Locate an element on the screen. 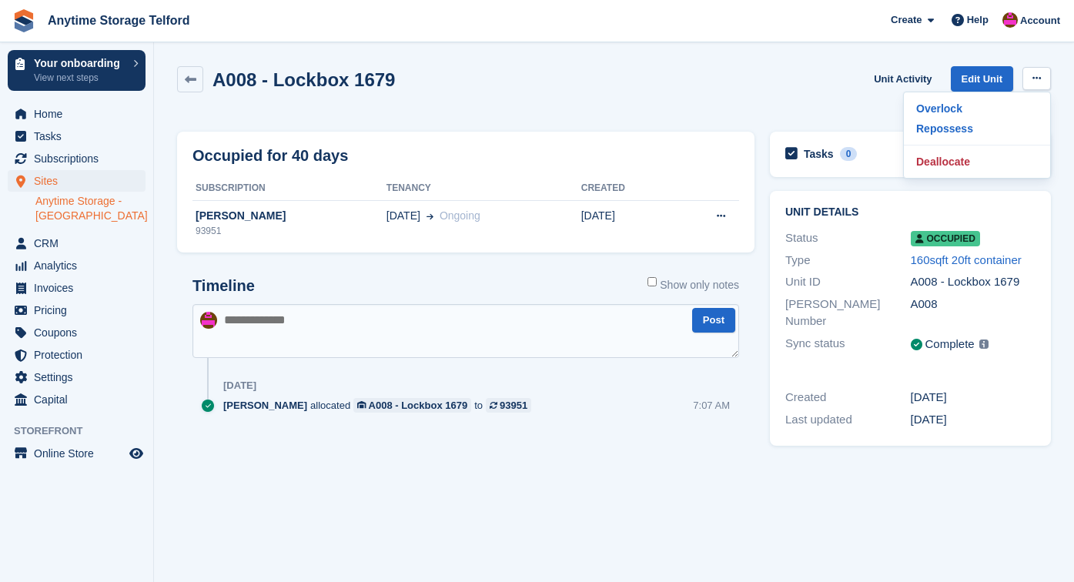 The height and width of the screenshot is (582, 1074). div: Type is located at coordinates (848, 260).